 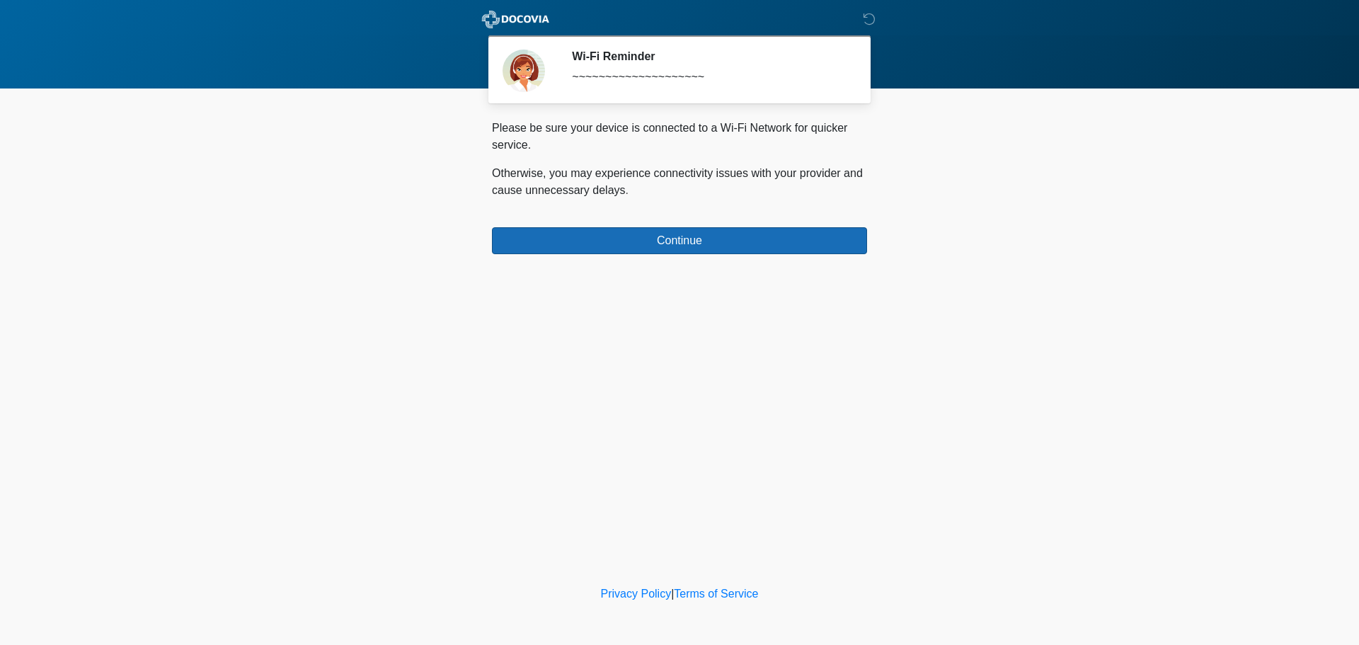 What do you see at coordinates (637, 593) in the screenshot?
I see `a: Privacy Policy` at bounding box center [637, 593].